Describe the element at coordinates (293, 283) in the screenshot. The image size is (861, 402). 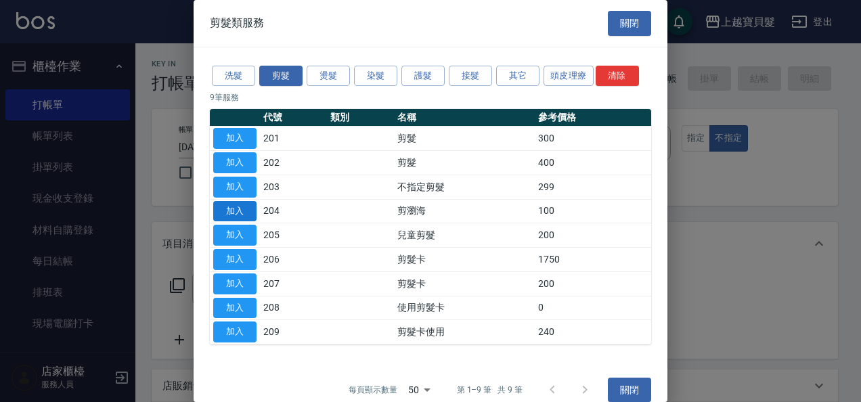
I see `td: 207` at that location.